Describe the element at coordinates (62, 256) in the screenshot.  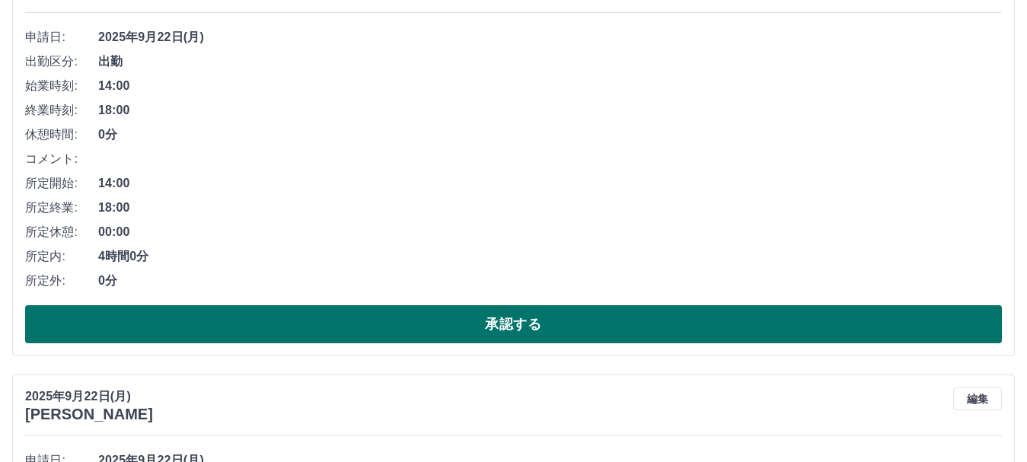
I see `span: 所定内:` at that location.